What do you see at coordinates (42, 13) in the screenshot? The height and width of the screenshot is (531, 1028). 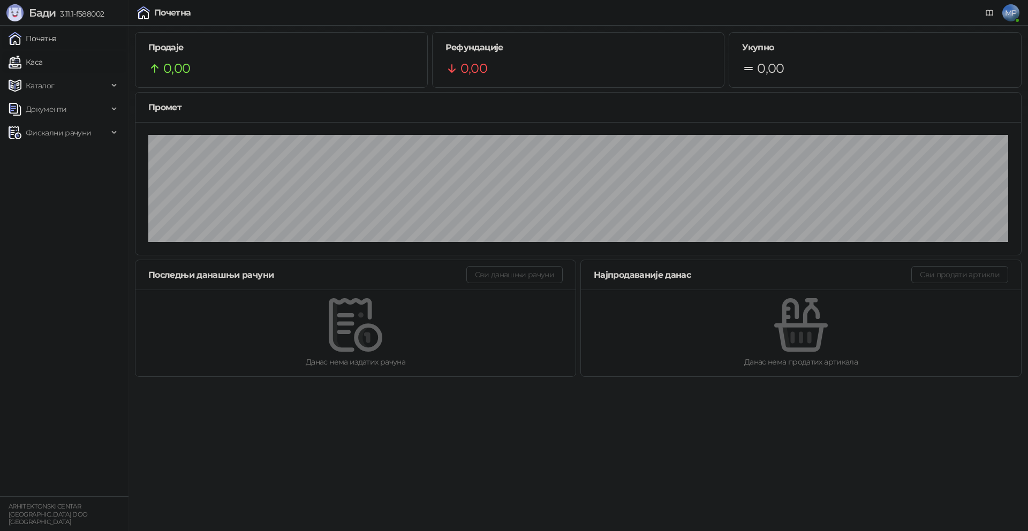 I see `span: Бади` at bounding box center [42, 13].